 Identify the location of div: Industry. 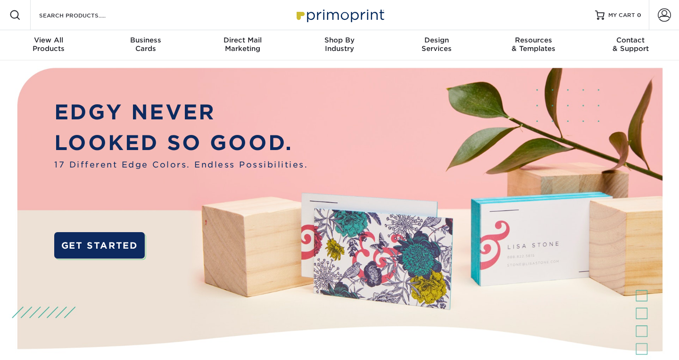
(340, 44).